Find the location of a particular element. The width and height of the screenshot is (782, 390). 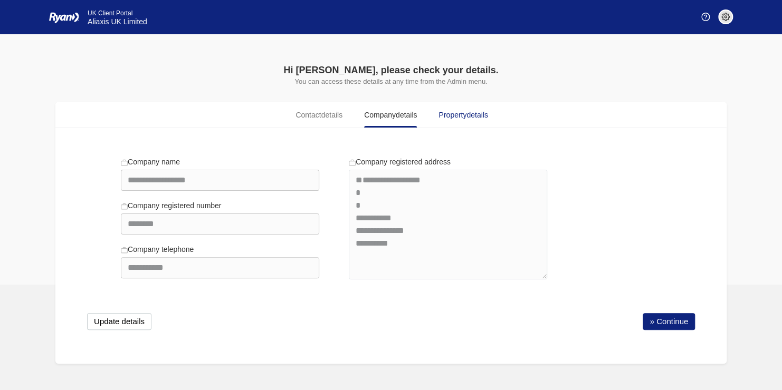

a: Propertydetails is located at coordinates (463, 115).